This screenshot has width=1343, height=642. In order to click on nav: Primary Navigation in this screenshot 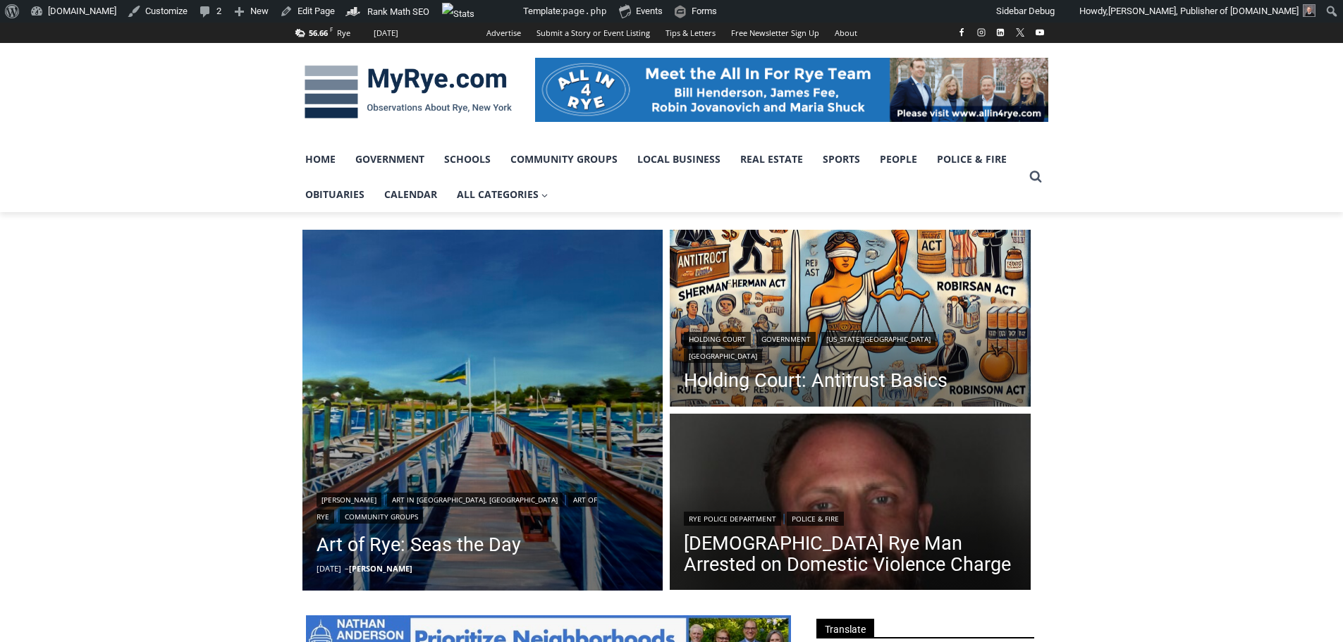, I will do `click(659, 177)`.